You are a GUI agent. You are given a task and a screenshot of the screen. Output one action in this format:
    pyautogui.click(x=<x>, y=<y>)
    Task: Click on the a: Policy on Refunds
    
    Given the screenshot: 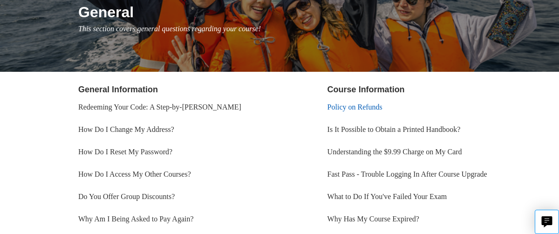 What is the action you would take?
    pyautogui.click(x=355, y=107)
    